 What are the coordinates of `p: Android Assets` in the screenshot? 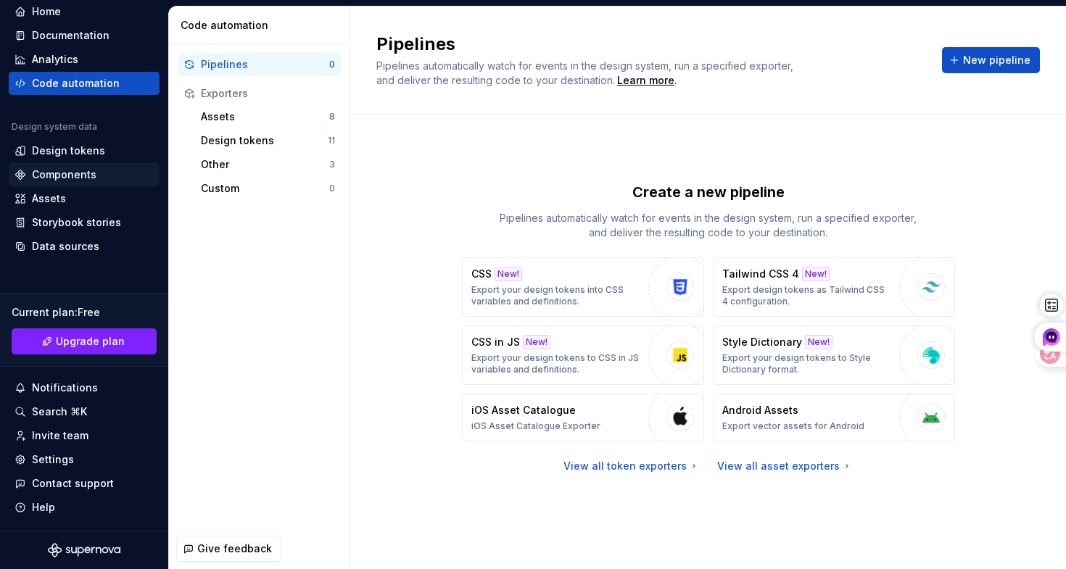 It's located at (760, 410).